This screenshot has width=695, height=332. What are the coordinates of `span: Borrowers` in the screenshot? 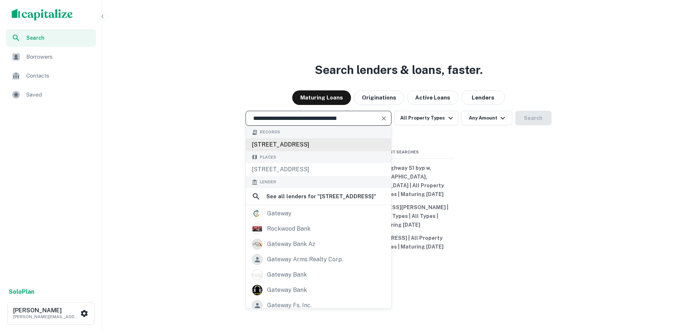 It's located at (59, 57).